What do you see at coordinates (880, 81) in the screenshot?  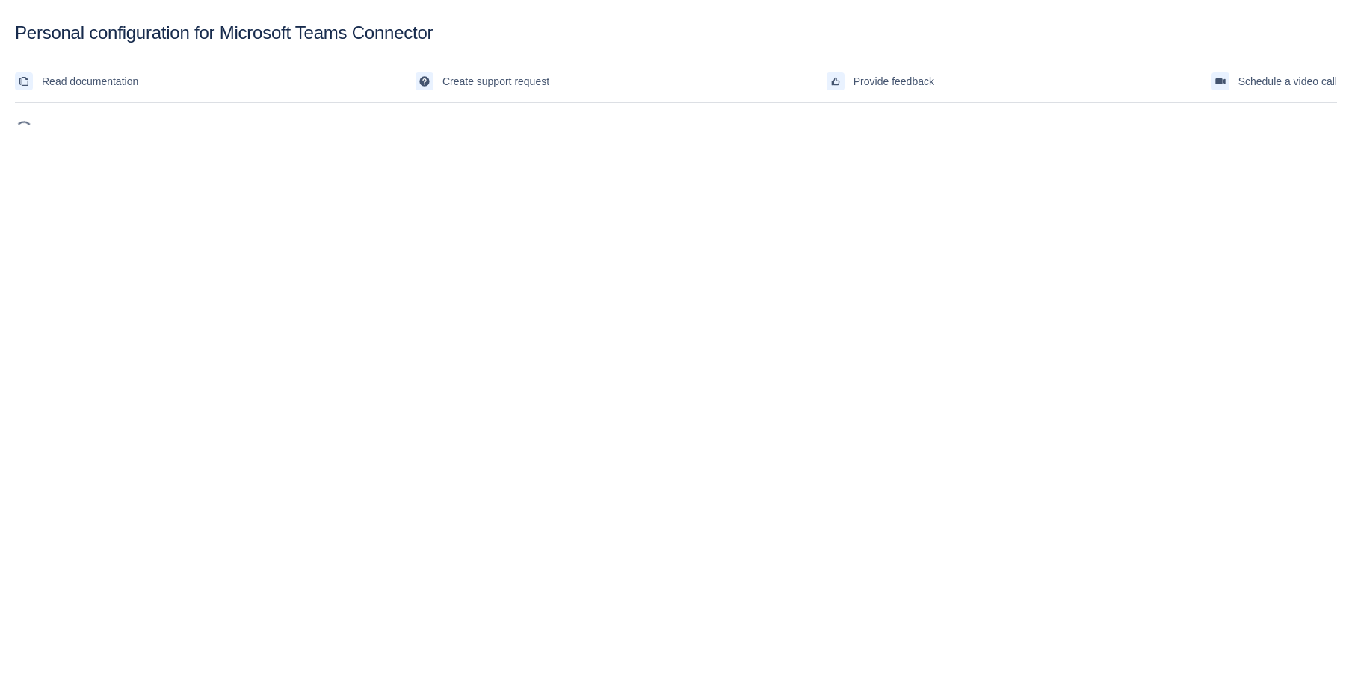 I see `a: Provide feedback` at bounding box center [880, 81].